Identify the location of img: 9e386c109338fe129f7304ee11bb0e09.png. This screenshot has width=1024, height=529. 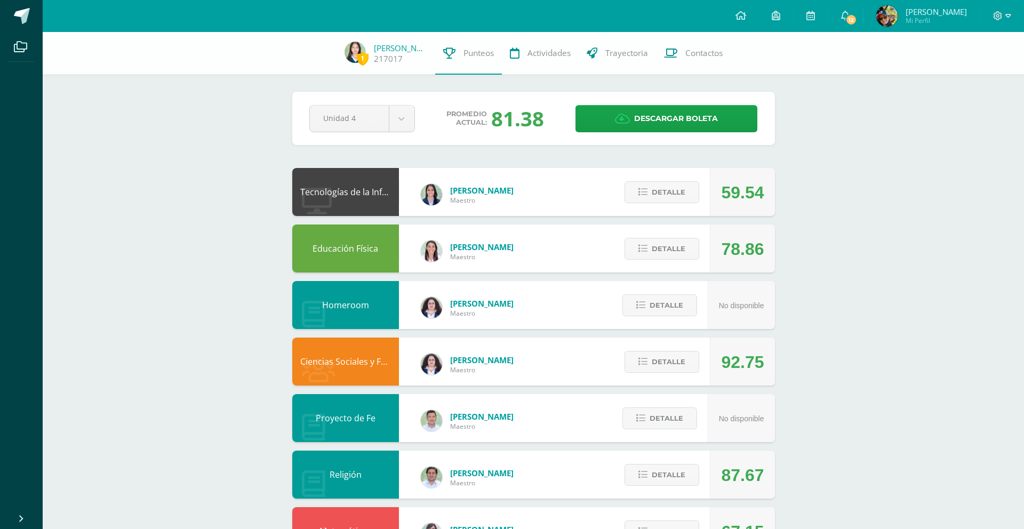
(355, 52).